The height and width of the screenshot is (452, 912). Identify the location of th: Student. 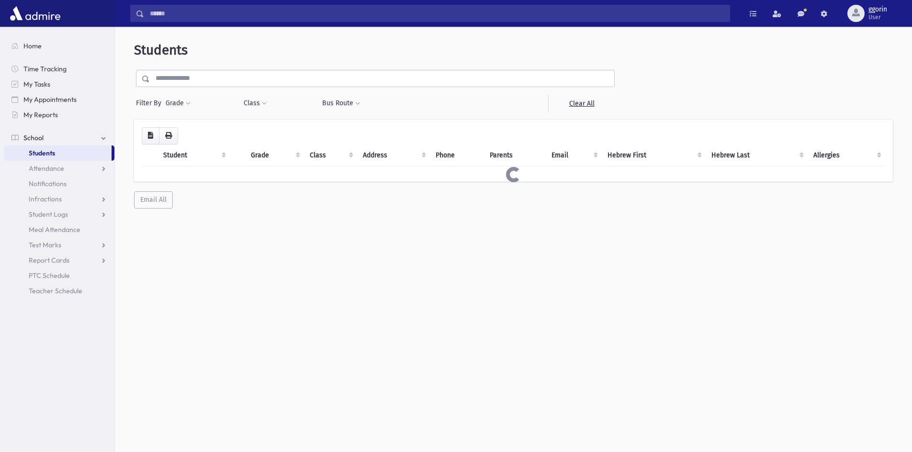
(193, 156).